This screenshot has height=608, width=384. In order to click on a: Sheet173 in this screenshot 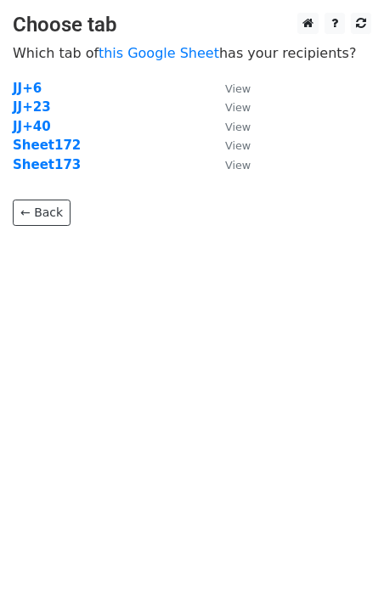, I will do `click(47, 165)`.